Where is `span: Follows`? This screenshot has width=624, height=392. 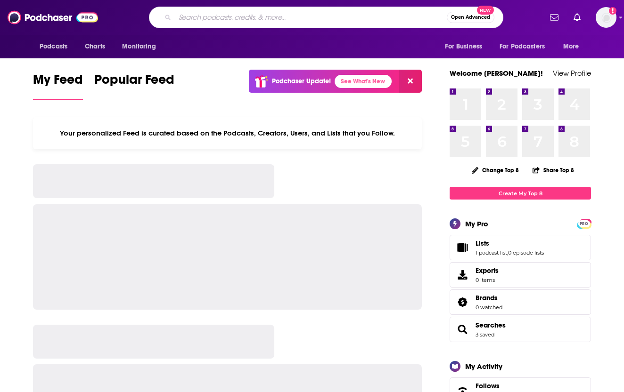
span: Follows is located at coordinates (487, 386).